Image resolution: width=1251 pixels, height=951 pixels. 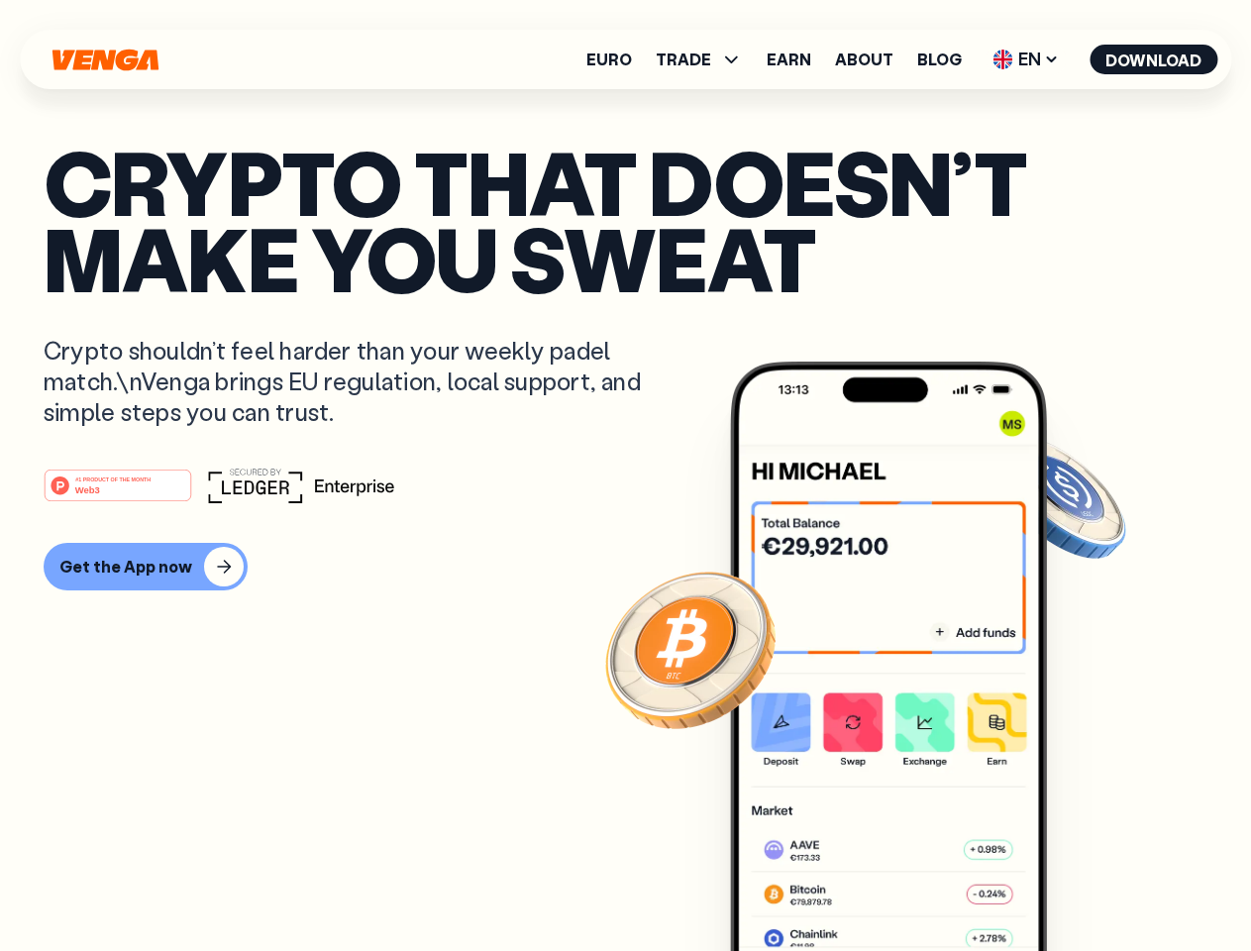 What do you see at coordinates (1153, 59) in the screenshot?
I see `a: Download` at bounding box center [1153, 59].